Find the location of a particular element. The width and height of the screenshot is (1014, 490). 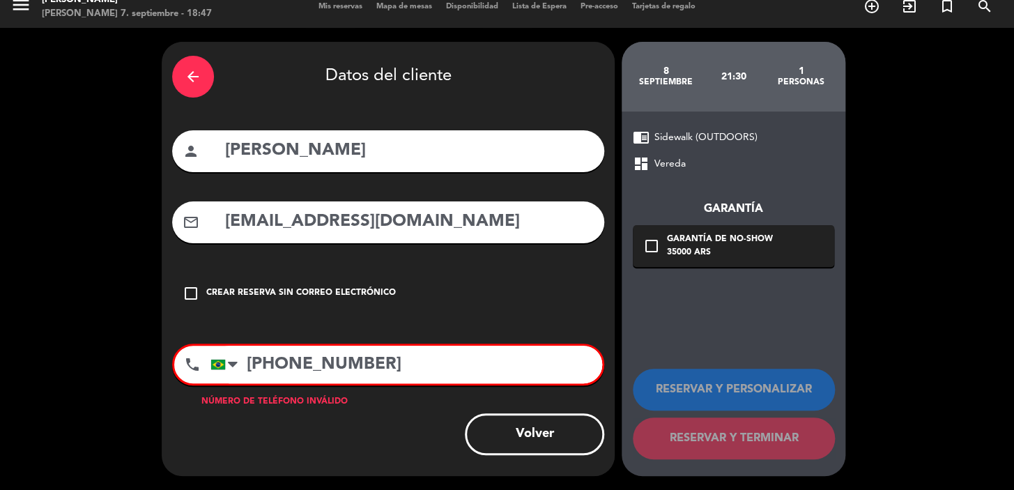

i: phone is located at coordinates (192, 364).